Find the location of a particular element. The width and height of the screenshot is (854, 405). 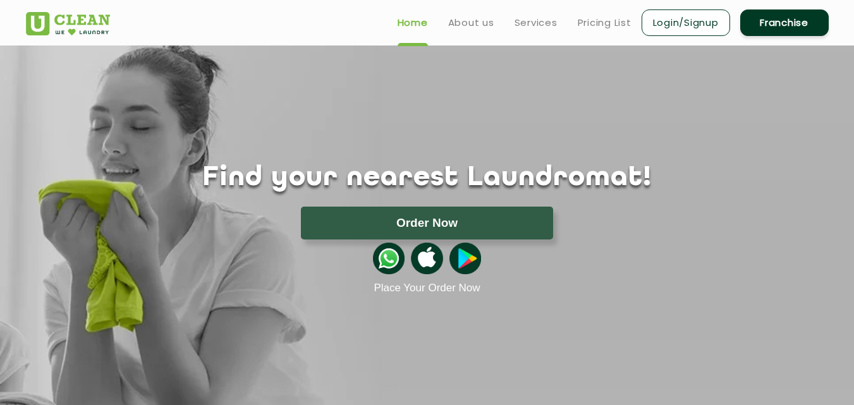

a: Franchise is located at coordinates (784, 23).